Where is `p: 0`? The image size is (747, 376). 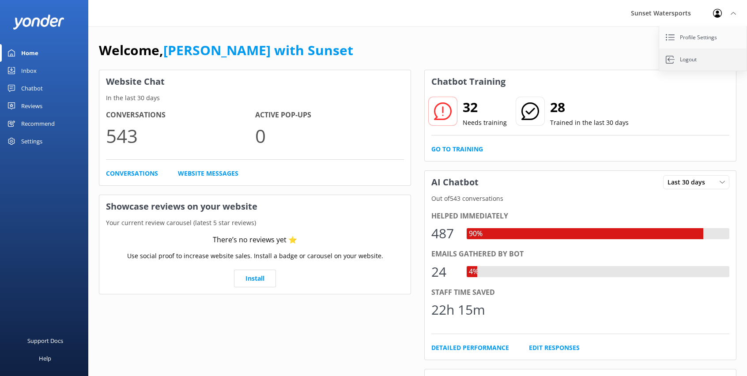
p: 0 is located at coordinates (330, 136).